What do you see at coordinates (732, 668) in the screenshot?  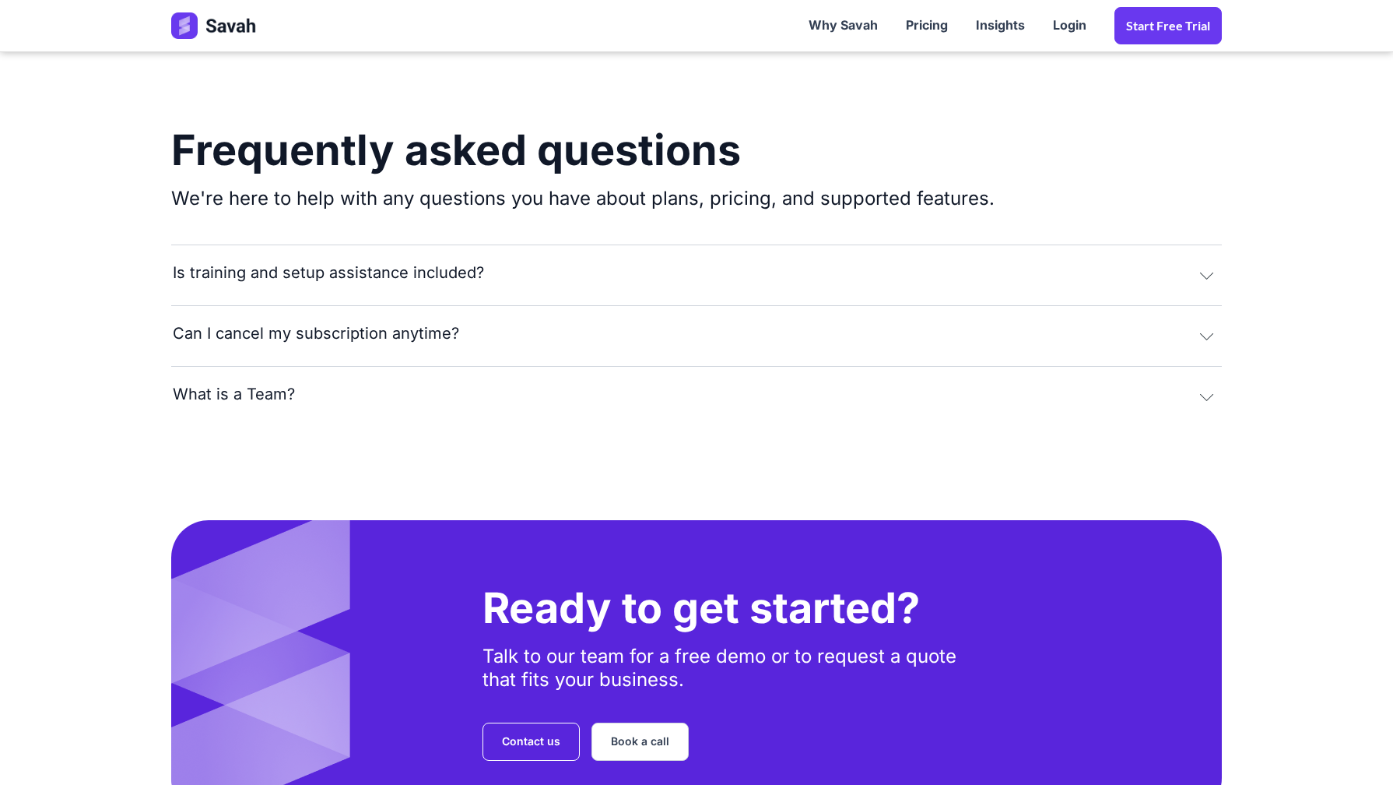 I see `div: Talk to our team for a free demo or to request a quote that fits your business.` at bounding box center [732, 668].